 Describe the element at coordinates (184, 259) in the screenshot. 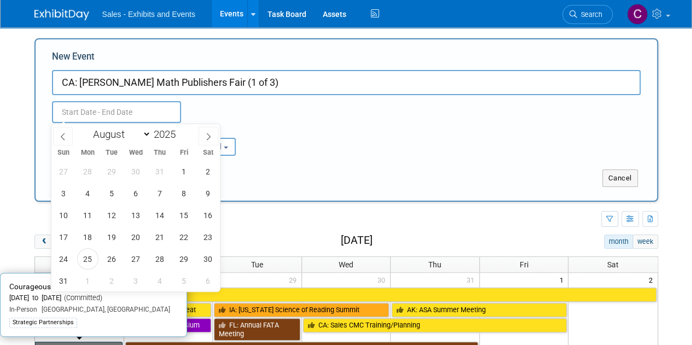

I see `span: August 29, 2025` at that location.